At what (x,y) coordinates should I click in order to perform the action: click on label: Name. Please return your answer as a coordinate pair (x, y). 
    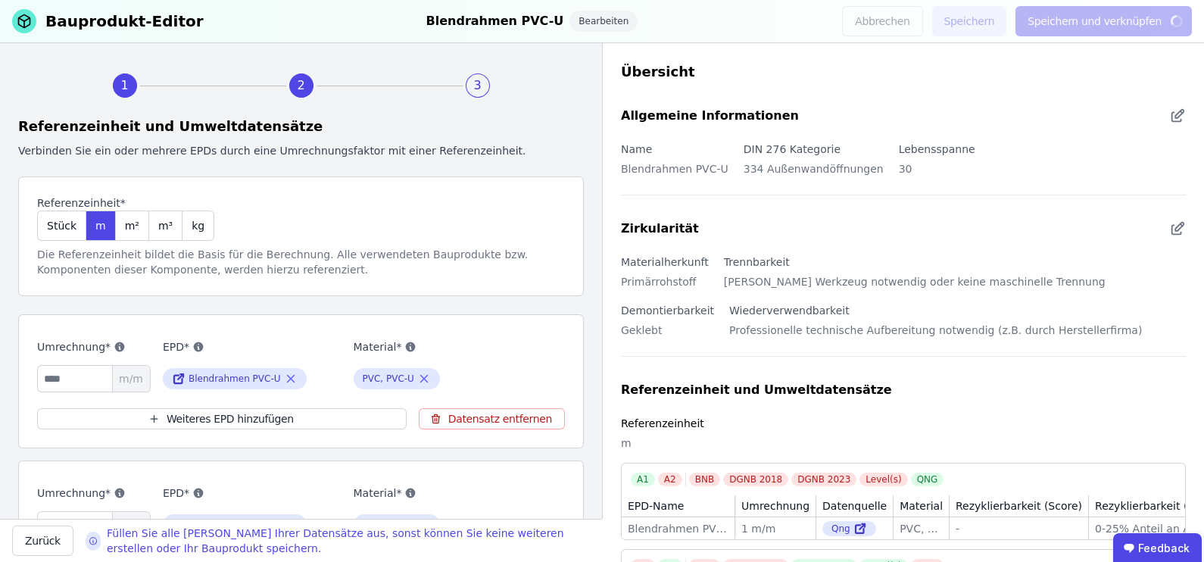
    Looking at the image, I should click on (636, 149).